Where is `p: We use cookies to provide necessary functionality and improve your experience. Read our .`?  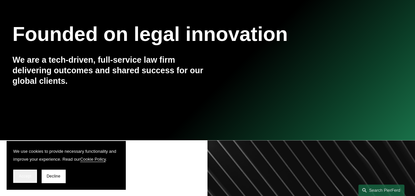
p: We use cookies to provide necessary functionality and improve your experience. Read our . is located at coordinates (66, 155).